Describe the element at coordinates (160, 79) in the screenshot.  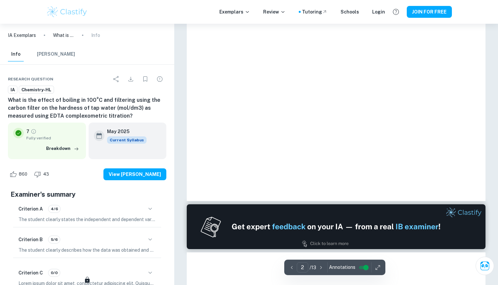
I see `div: Report issue` at that location.